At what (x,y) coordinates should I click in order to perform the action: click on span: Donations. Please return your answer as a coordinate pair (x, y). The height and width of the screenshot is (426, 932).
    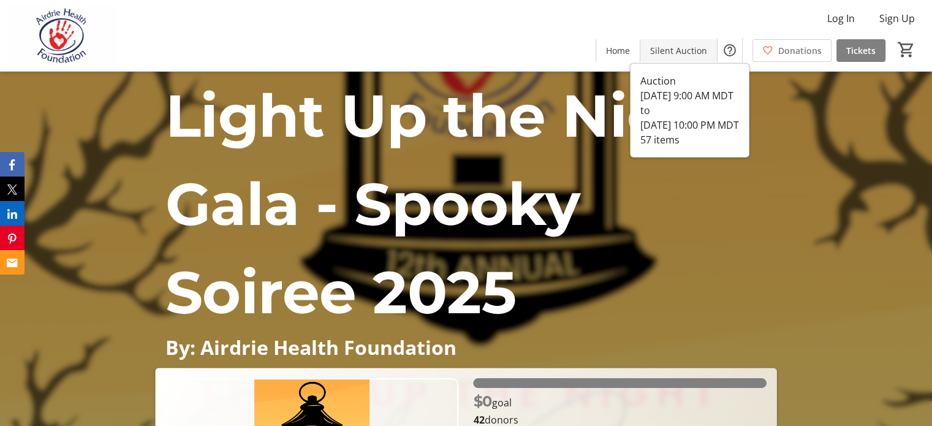
    Looking at the image, I should click on (800, 50).